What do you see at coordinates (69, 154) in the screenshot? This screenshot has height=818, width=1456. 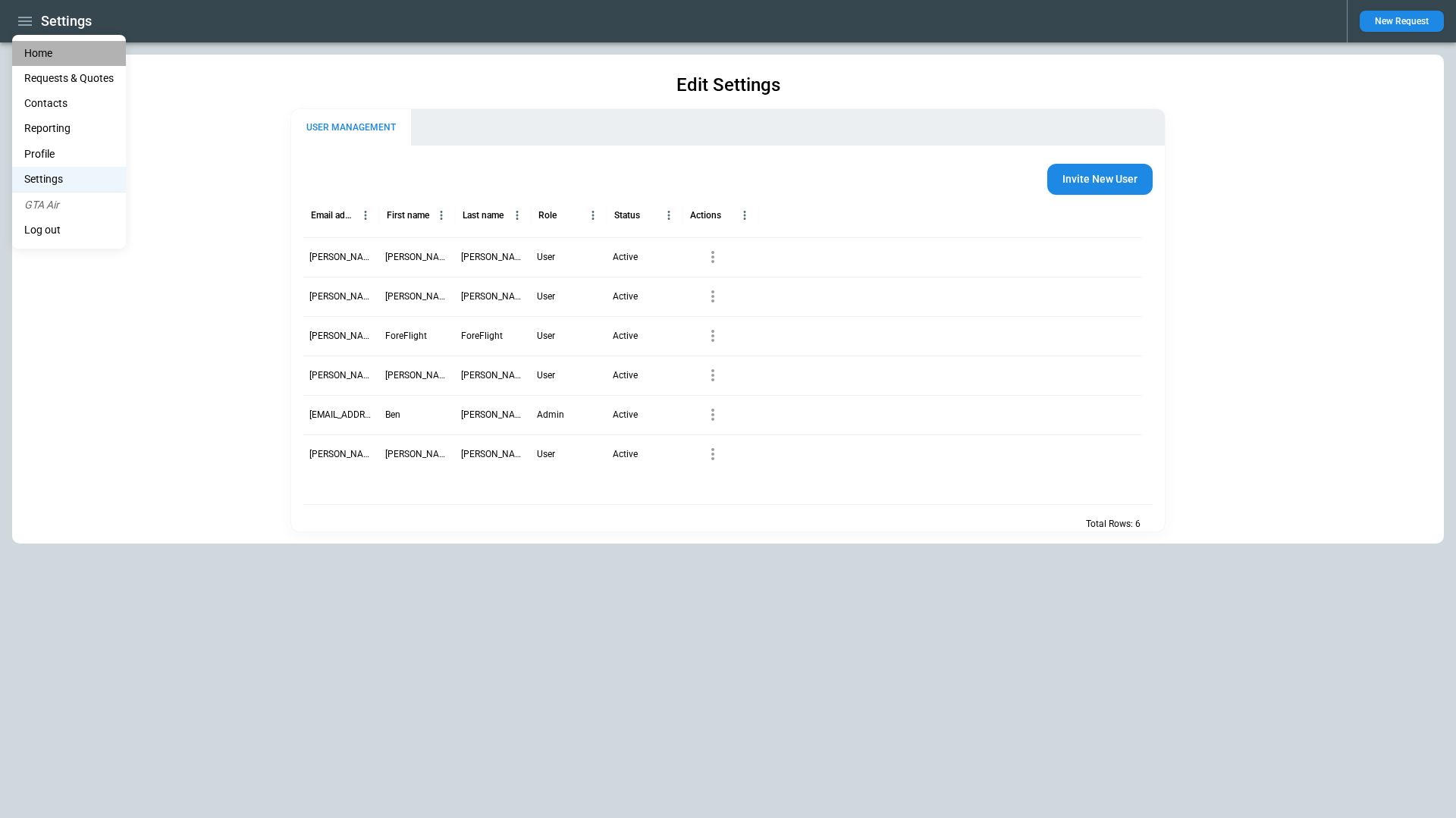 I see `li: Profile` at bounding box center [69, 154].